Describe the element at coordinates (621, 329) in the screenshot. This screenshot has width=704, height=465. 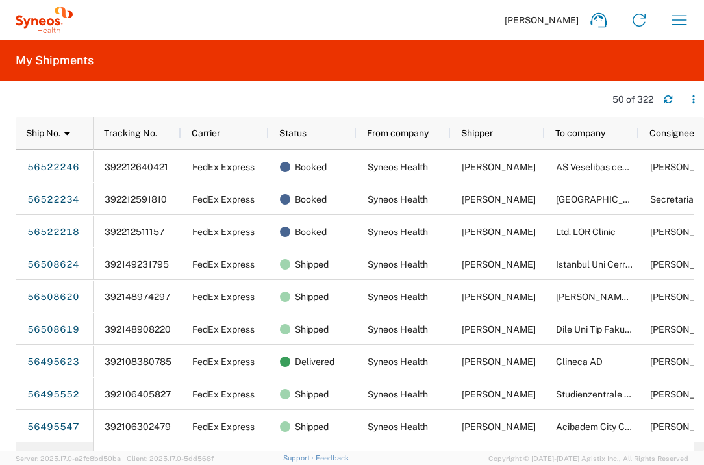
I see `span: Dile Uni Tip Fakultesi Hastanesi` at that location.